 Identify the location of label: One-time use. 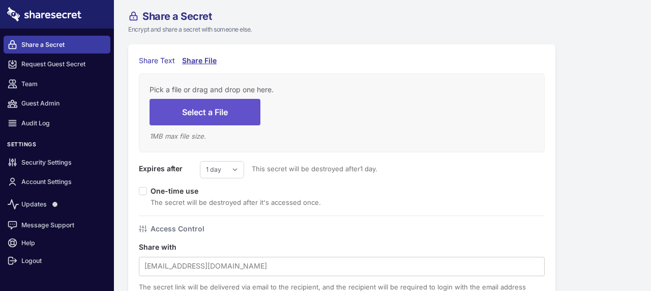
(178, 190).